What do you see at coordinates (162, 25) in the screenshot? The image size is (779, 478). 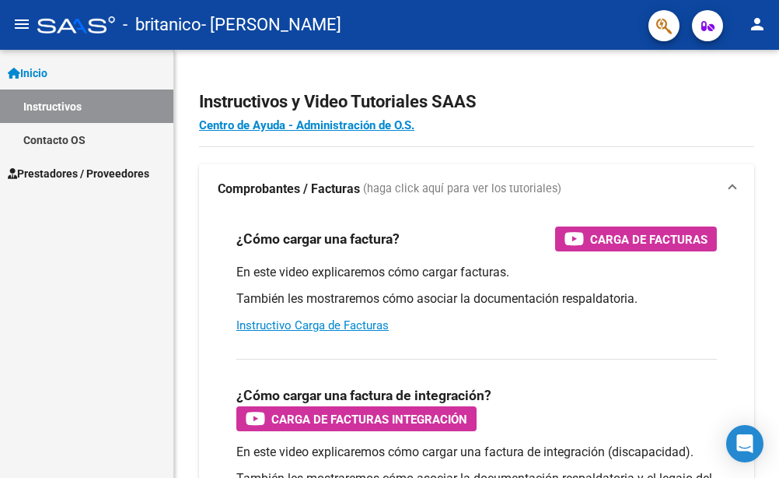 I see `span: - britanico` at bounding box center [162, 25].